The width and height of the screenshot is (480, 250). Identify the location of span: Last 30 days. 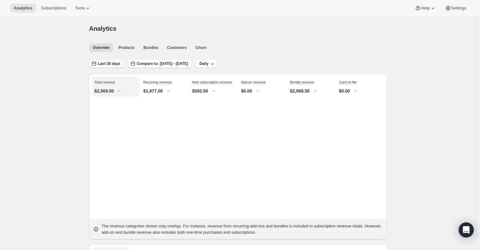
(109, 64).